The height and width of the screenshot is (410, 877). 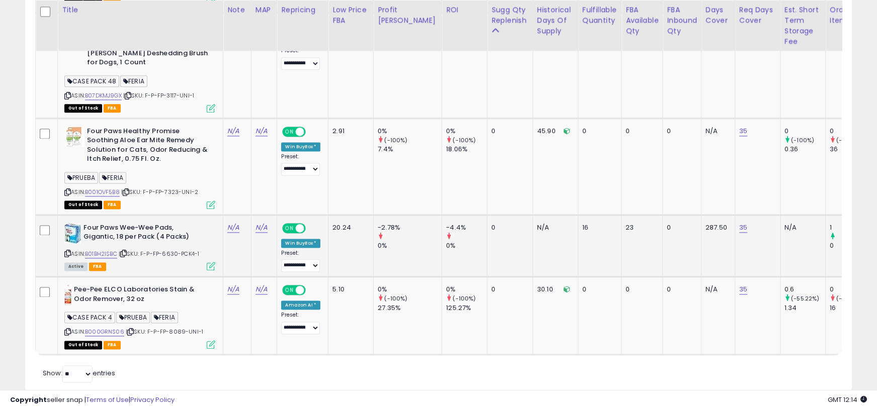 I want to click on div: seller snap | |, so click(x=92, y=400).